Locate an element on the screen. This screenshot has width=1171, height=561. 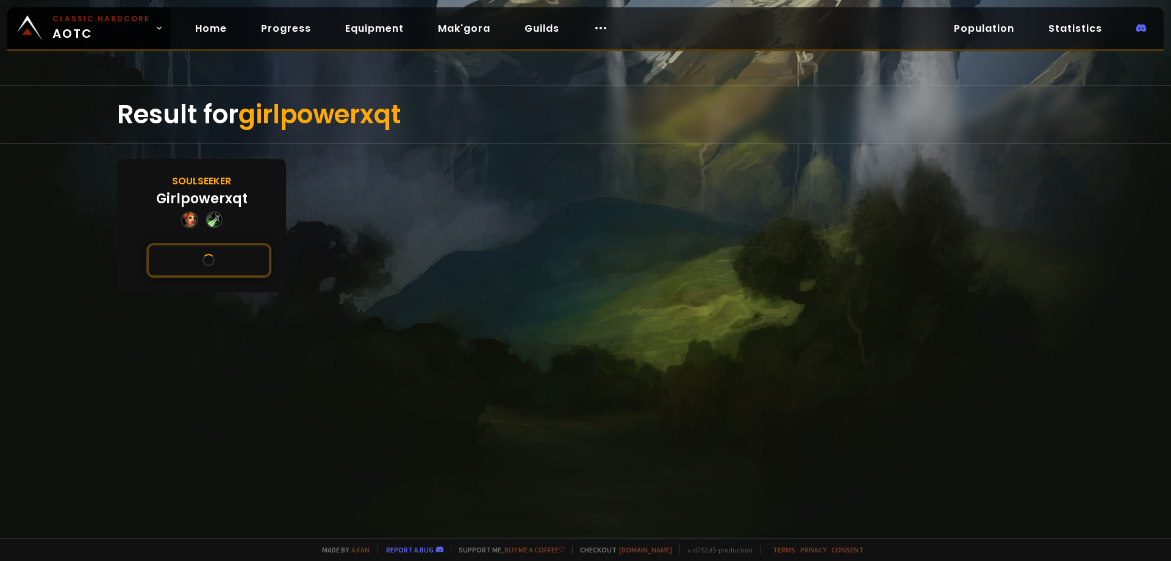
a: Report a bug is located at coordinates (410, 549).